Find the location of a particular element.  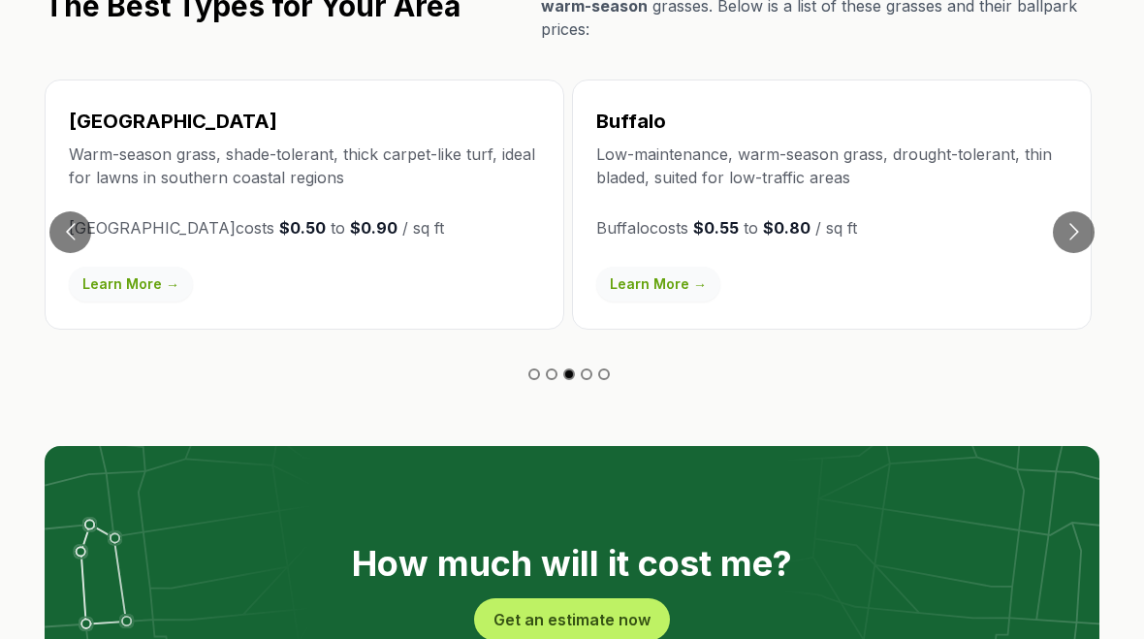

button: Go to slide 3 is located at coordinates (569, 374).